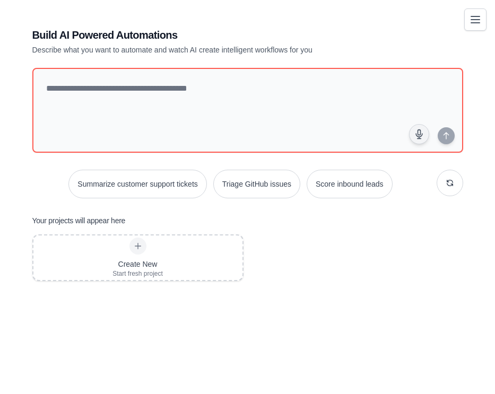 The width and height of the screenshot is (495, 394). What do you see at coordinates (137, 184) in the screenshot?
I see `button: Summarize customer support tickets` at bounding box center [137, 184].